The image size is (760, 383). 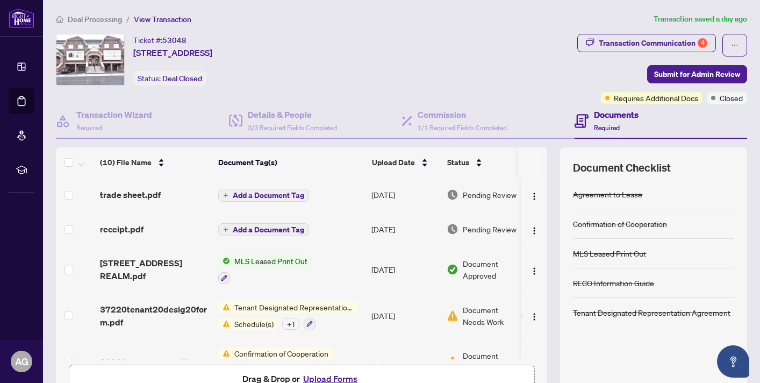 I want to click on h4: Commission, so click(x=462, y=114).